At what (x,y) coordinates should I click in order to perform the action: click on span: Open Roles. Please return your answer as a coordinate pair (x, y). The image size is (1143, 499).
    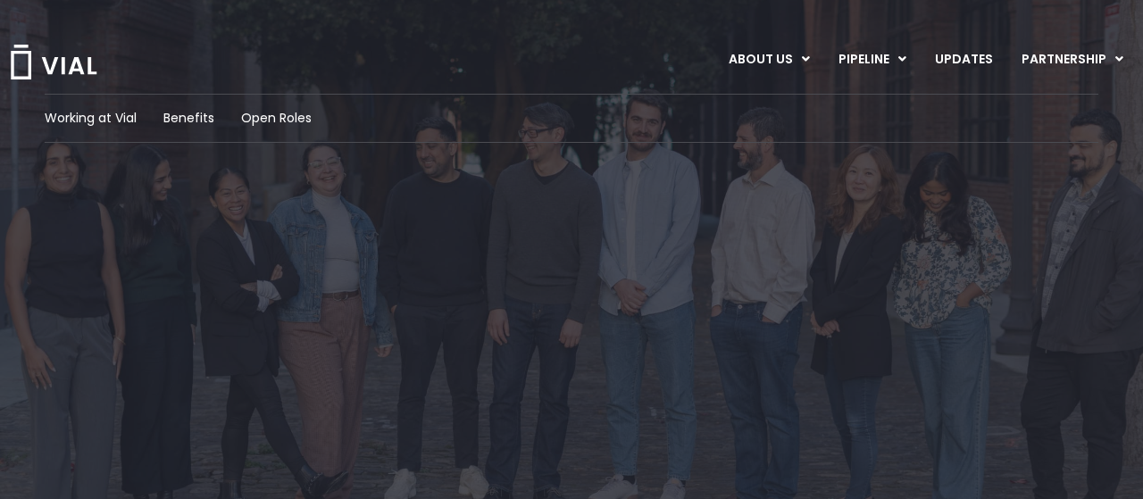
    Looking at the image, I should click on (276, 118).